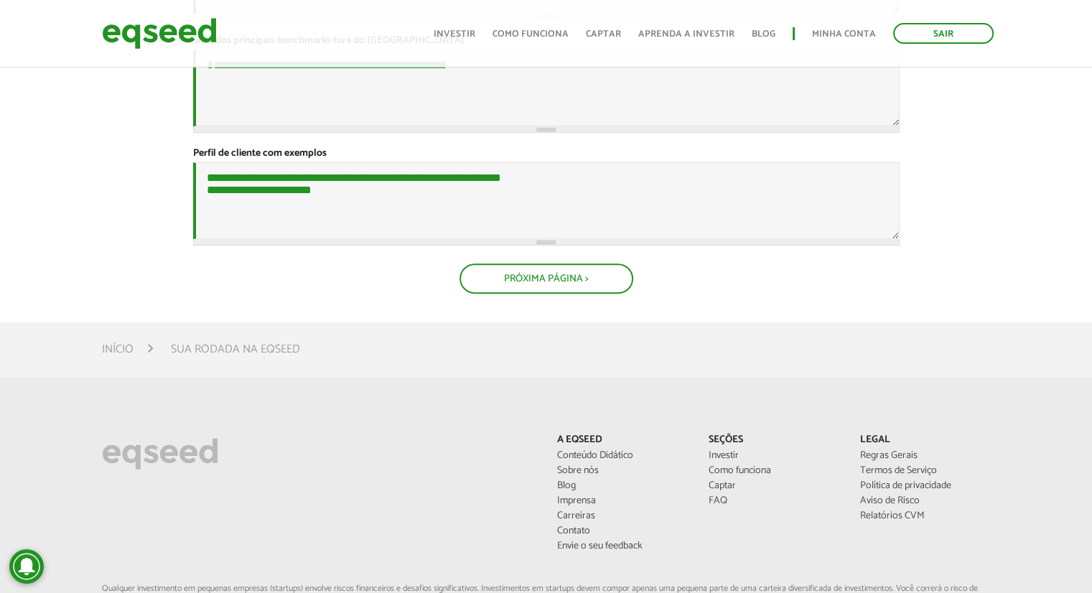  I want to click on a: Carreiras, so click(622, 516).